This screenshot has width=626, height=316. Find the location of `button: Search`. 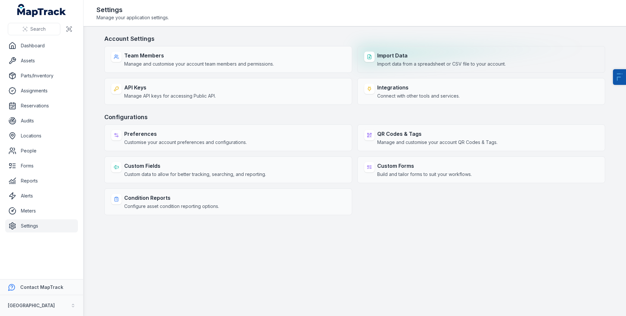

button: Search is located at coordinates (34, 29).